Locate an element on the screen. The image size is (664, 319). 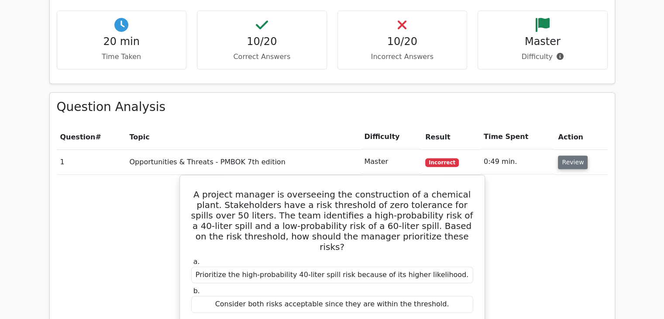
h3: Question Analysis is located at coordinates (332, 107).